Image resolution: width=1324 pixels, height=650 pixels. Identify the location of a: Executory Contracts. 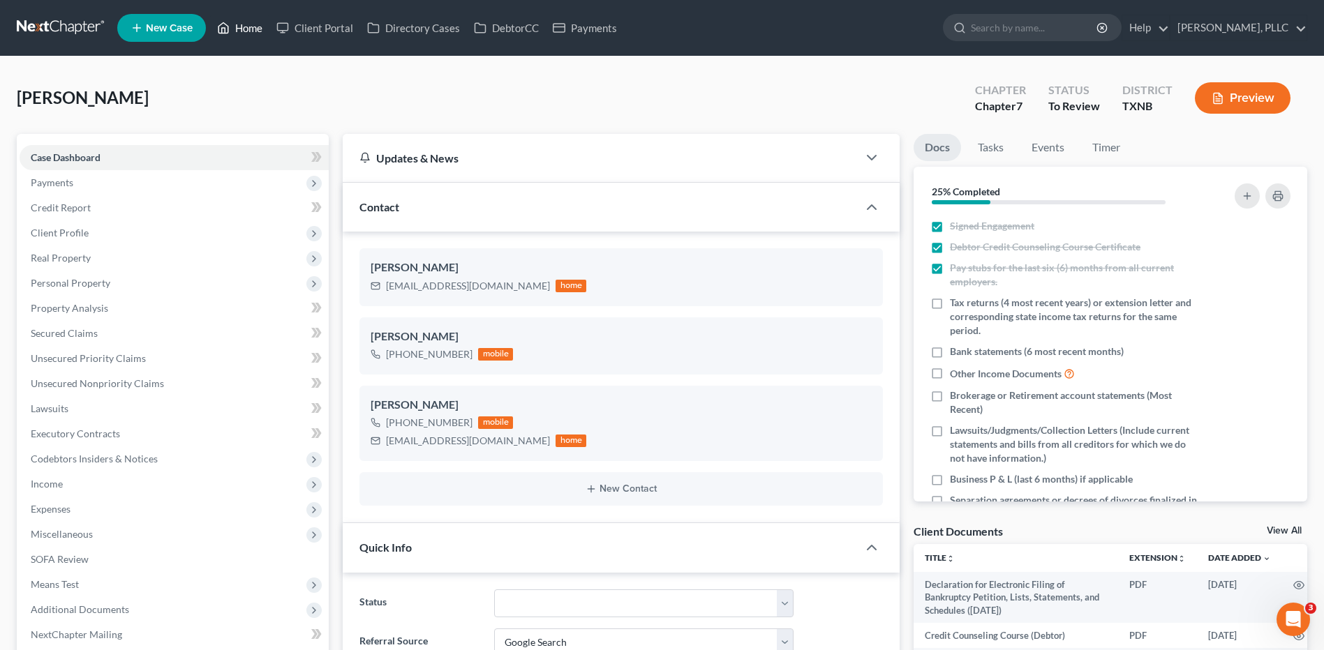
(174, 434).